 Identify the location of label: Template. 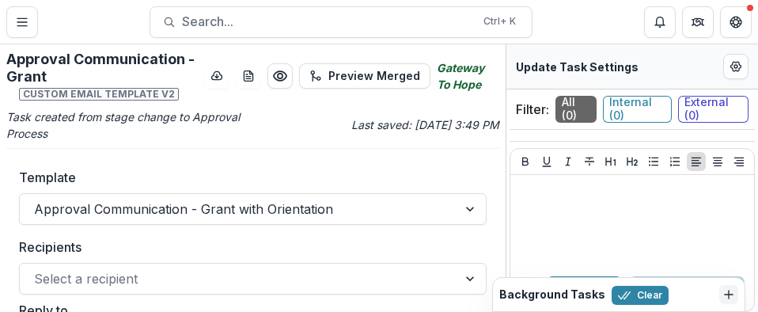
(248, 177).